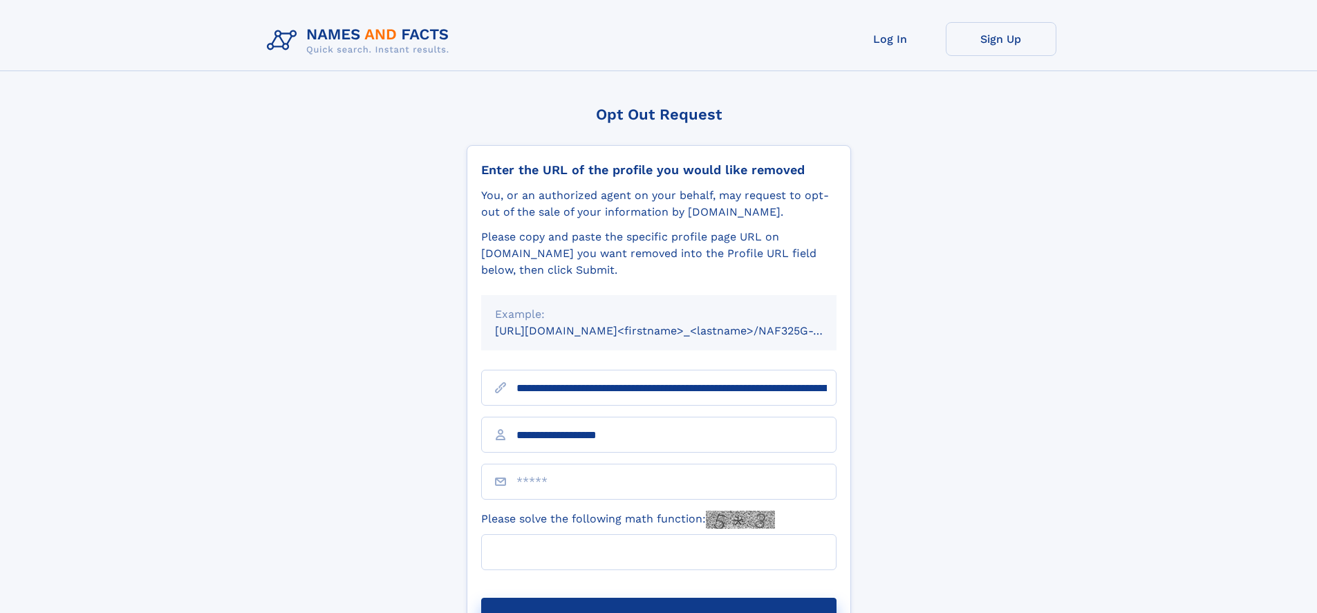 The height and width of the screenshot is (613, 1317). Describe the element at coordinates (628, 520) in the screenshot. I see `label: Please solve the following math function:` at that location.